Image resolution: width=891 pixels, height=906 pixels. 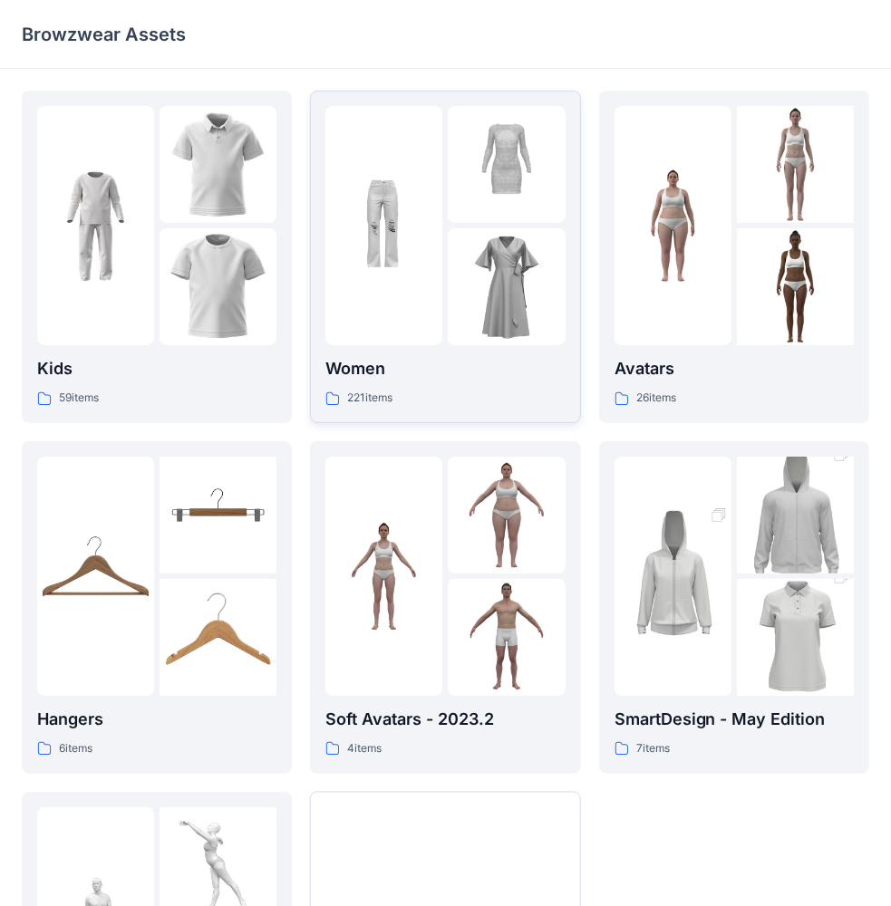 I want to click on p: Women, so click(x=445, y=369).